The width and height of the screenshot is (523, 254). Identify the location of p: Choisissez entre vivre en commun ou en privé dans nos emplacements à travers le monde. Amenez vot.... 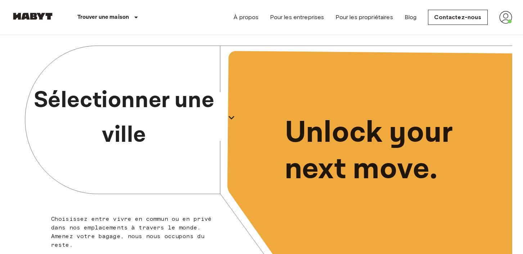
(134, 232).